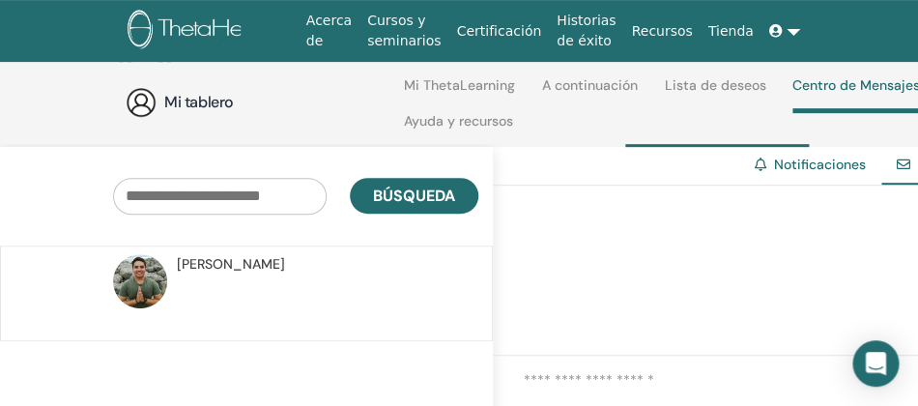  I want to click on a: Acerca de, so click(329, 31).